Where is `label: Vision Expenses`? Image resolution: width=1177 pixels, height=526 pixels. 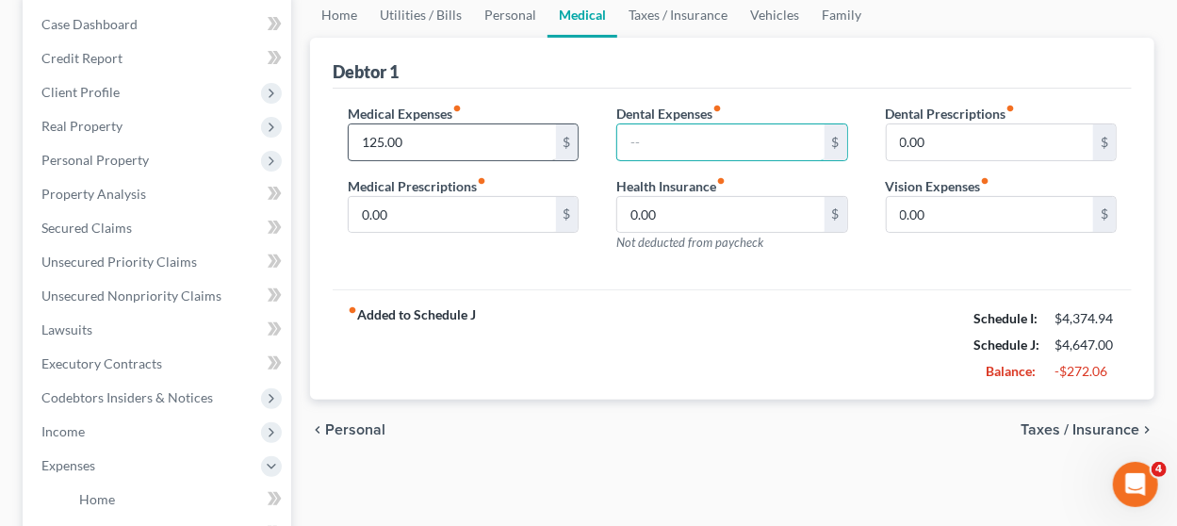 label: Vision Expenses is located at coordinates (938, 186).